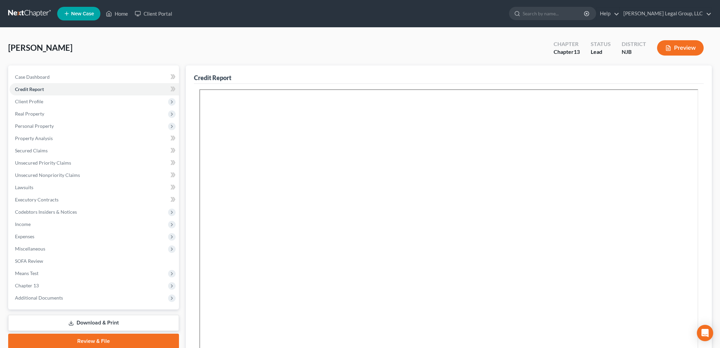 The width and height of the screenshot is (720, 348). I want to click on div: Status, so click(601, 44).